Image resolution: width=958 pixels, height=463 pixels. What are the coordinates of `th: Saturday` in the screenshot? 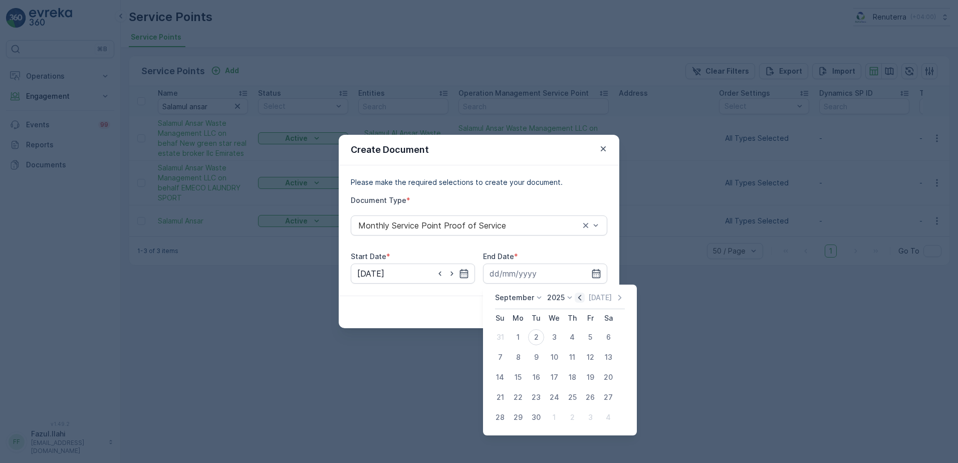 It's located at (609, 318).